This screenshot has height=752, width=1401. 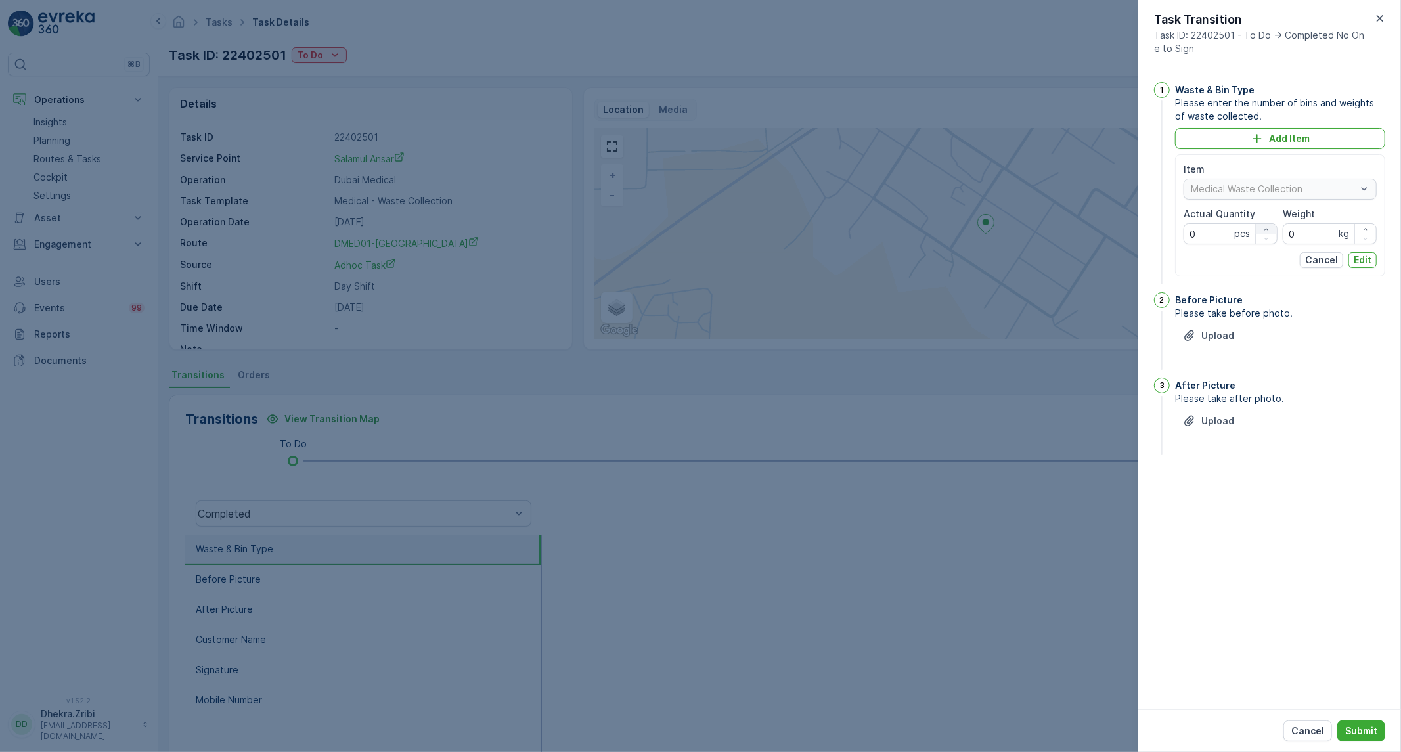 What do you see at coordinates (1162, 300) in the screenshot?
I see `div: 2` at bounding box center [1162, 300].